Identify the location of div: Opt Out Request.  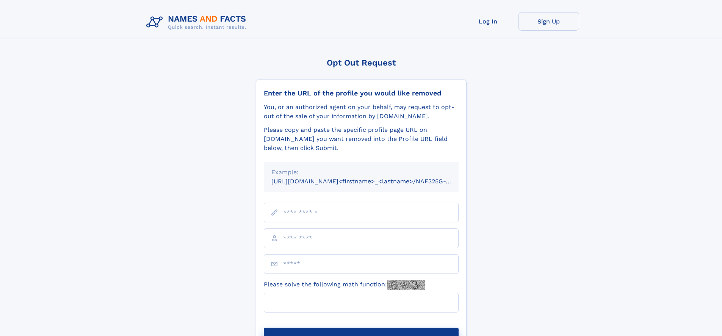
(361, 63).